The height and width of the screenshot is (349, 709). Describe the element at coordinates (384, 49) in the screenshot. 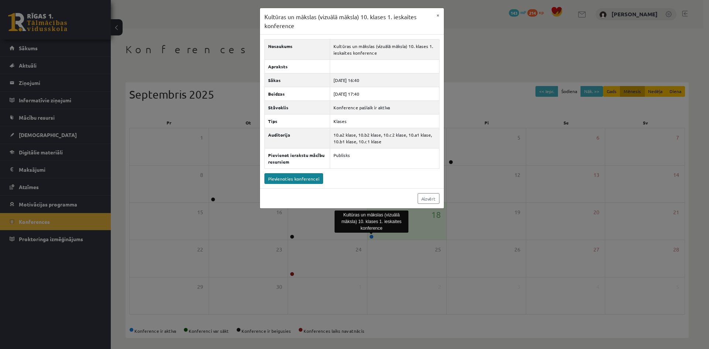

I see `td: Kultūras un mākslas (vizuālā māksla) 10. klases 1. ieskaites konference` at that location.